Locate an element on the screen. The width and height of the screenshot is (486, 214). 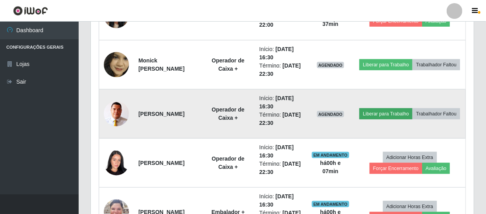
img: 1730253836277.jpeg is located at coordinates (116, 114).